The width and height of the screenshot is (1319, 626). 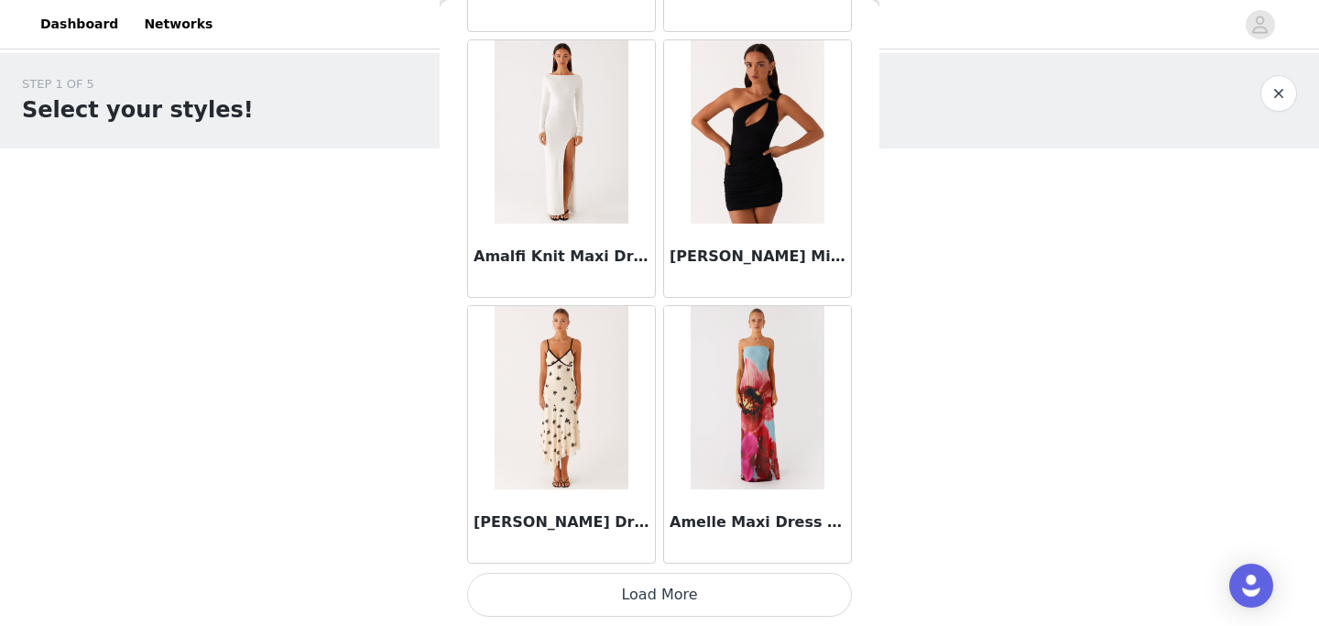 I want to click on div: STEP 1 OF 5, so click(x=137, y=84).